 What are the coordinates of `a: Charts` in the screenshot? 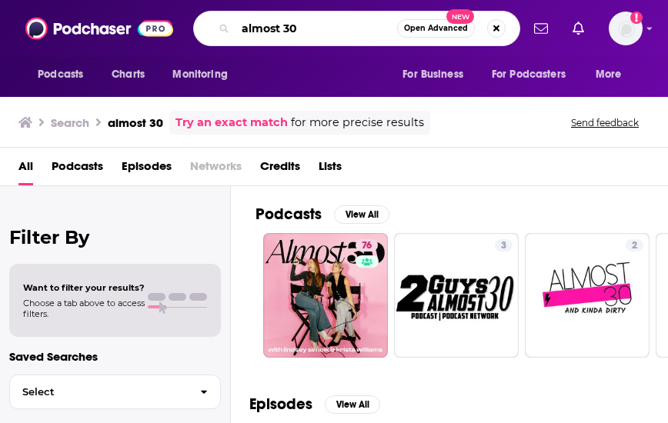 It's located at (128, 75).